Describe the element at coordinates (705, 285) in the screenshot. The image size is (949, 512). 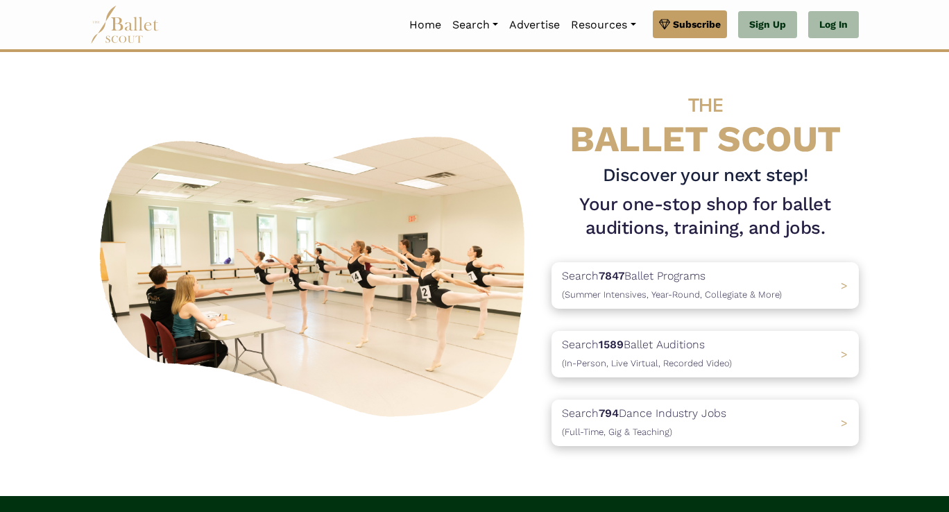
I see `a: Search7847Ballet Programs(Summer Intensives, Year-Round, Collegiate & More)>` at that location.